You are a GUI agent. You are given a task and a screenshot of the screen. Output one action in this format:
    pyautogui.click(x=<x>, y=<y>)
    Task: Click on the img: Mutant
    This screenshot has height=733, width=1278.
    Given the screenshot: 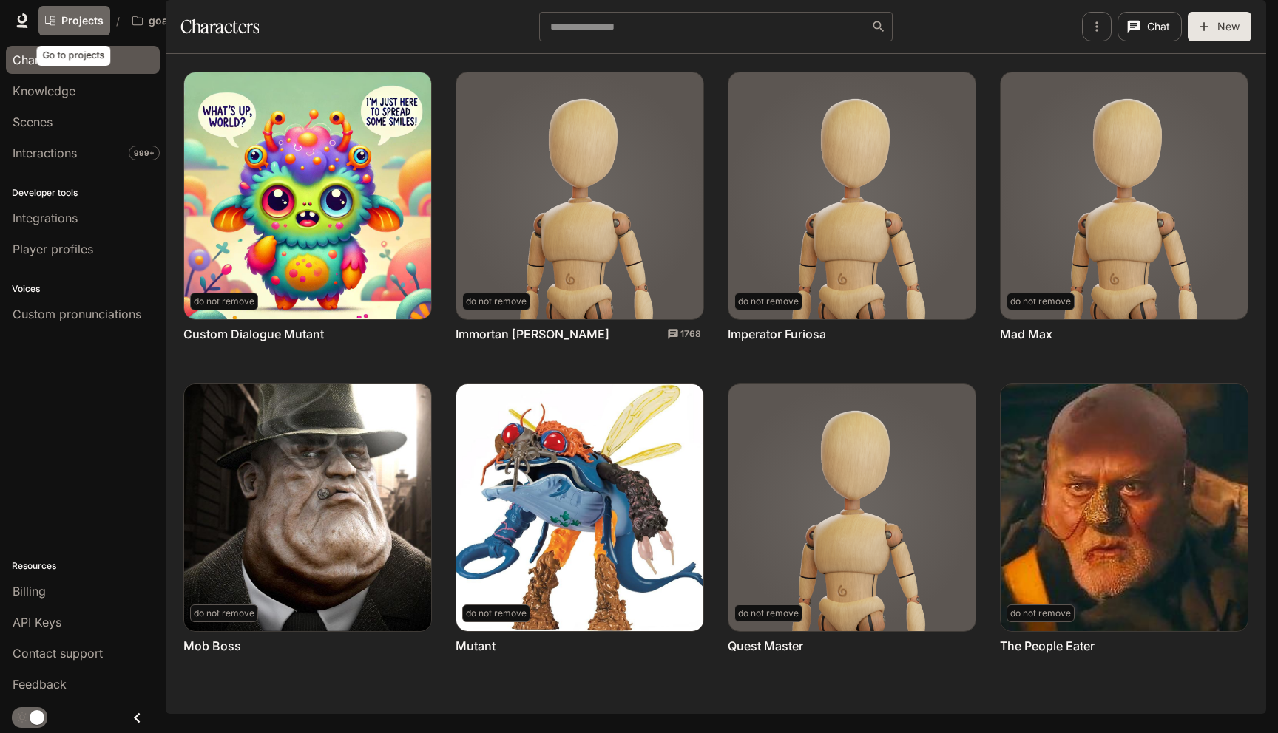 What is the action you would take?
    pyautogui.click(x=580, y=508)
    